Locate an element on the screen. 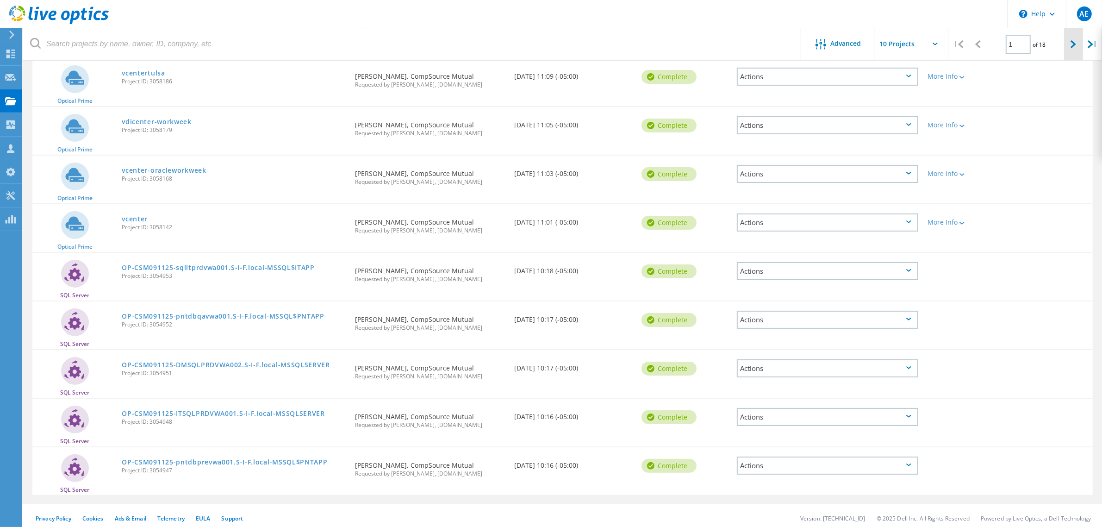 The height and width of the screenshot is (527, 1102). a: OP-CSM091125-pntdbprevwa001.S-I-F.local-MSSQL$PNTAPP is located at coordinates (224, 462).